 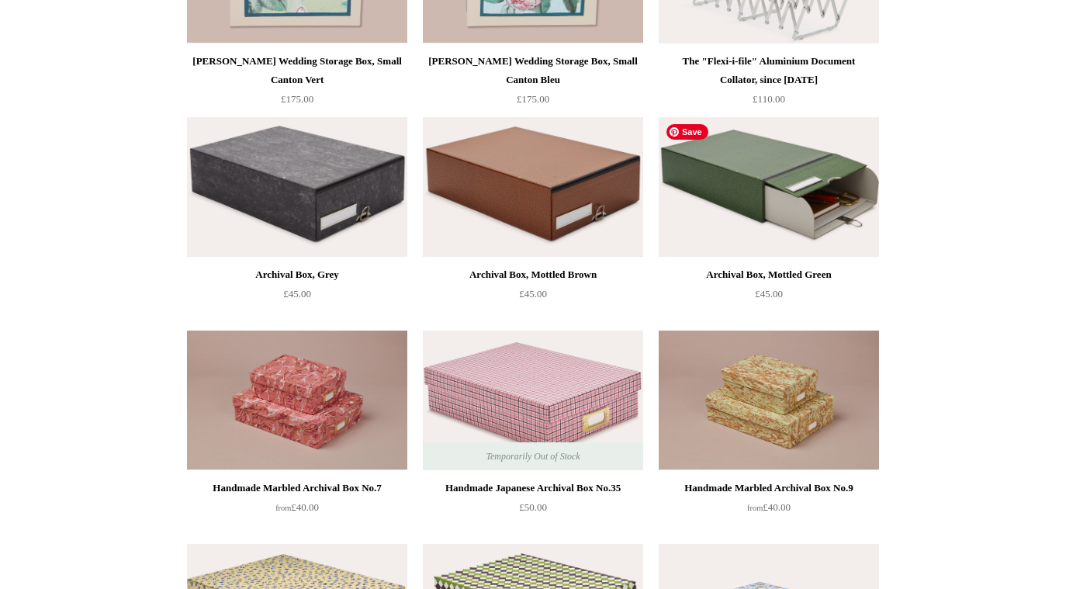 I want to click on div: Handmade Japanese Archival Box No.35, so click(x=533, y=488).